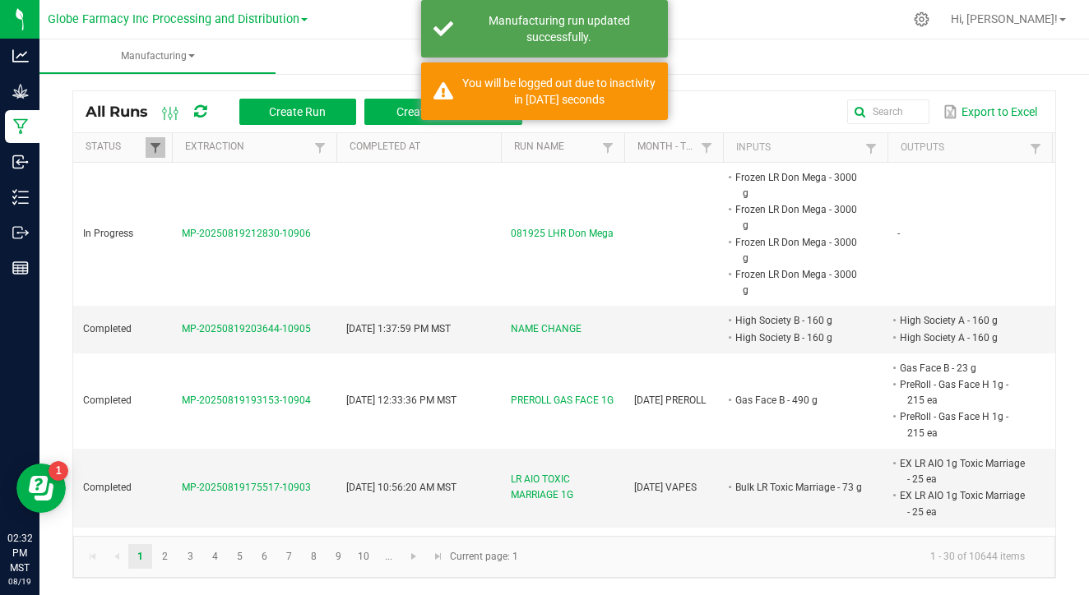  I want to click on span: Manufacturing, so click(157, 56).